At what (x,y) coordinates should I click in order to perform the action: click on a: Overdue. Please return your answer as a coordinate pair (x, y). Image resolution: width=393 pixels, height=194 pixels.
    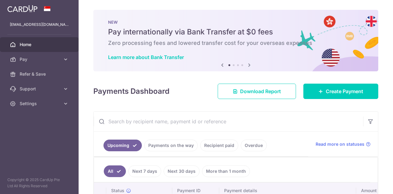
    Looking at the image, I should click on (253, 145).